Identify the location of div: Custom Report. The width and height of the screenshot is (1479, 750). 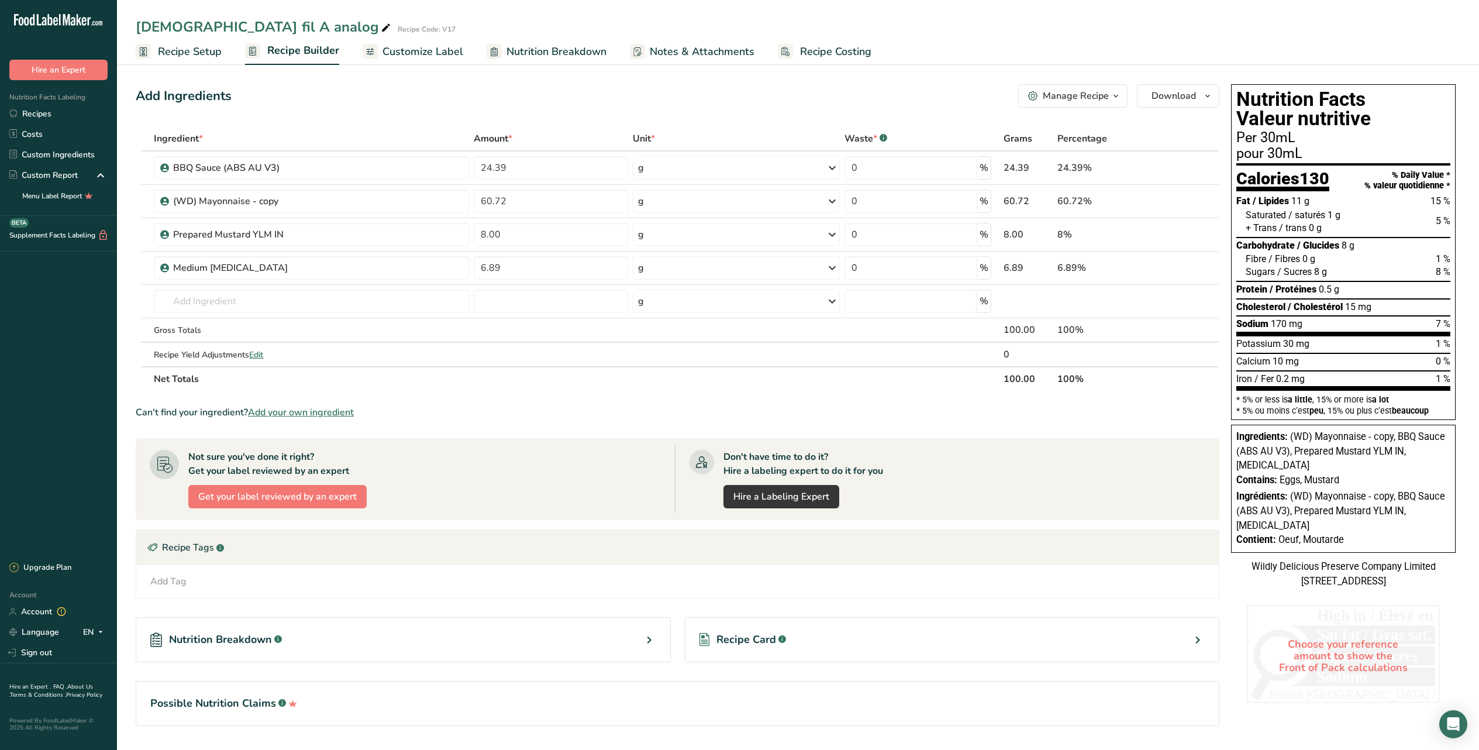
(43, 175).